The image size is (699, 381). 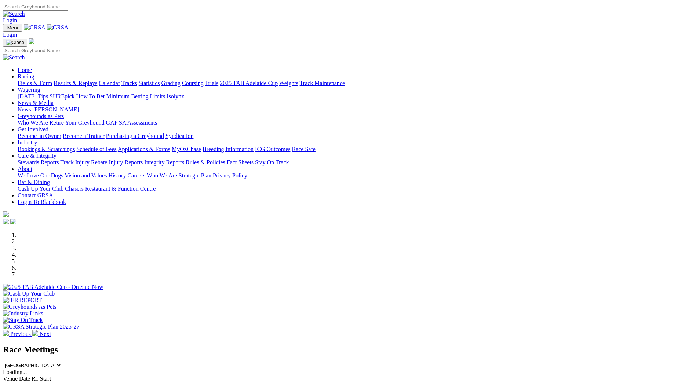 What do you see at coordinates (356, 96) in the screenshot?
I see `div: Wagering` at bounding box center [356, 96].